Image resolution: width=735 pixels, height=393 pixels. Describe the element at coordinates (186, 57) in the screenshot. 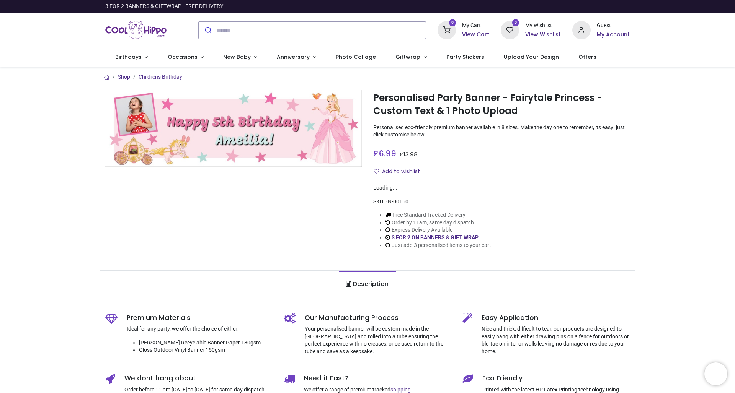

I see `a: Occasions` at that location.